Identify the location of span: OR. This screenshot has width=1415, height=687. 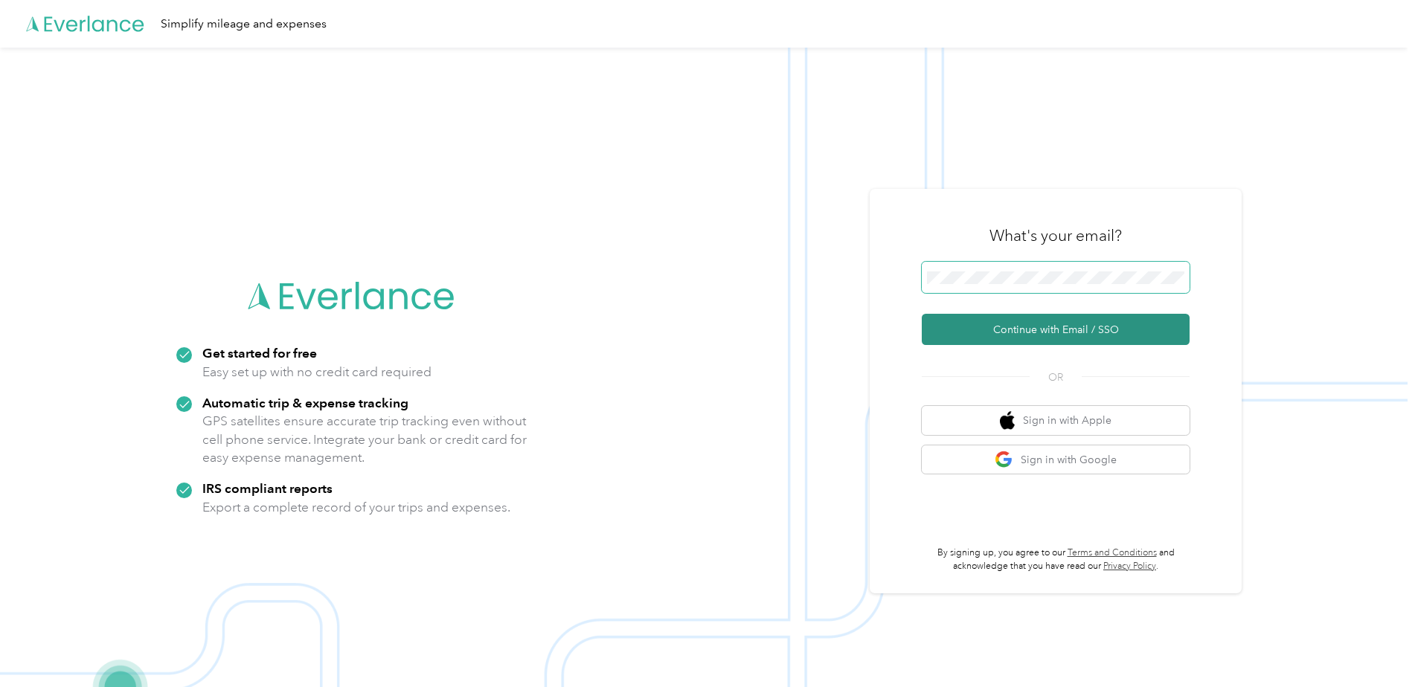
(1056, 377).